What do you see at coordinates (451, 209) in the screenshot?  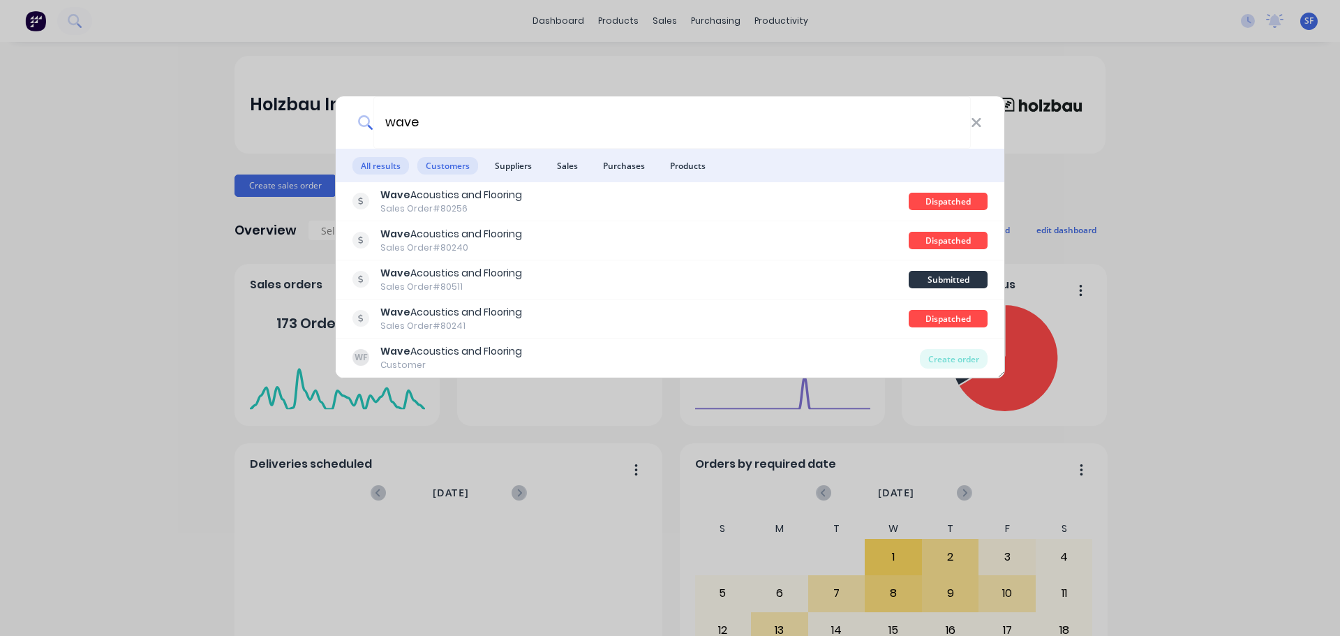 I see `div: Sales Order #80256` at bounding box center [451, 209].